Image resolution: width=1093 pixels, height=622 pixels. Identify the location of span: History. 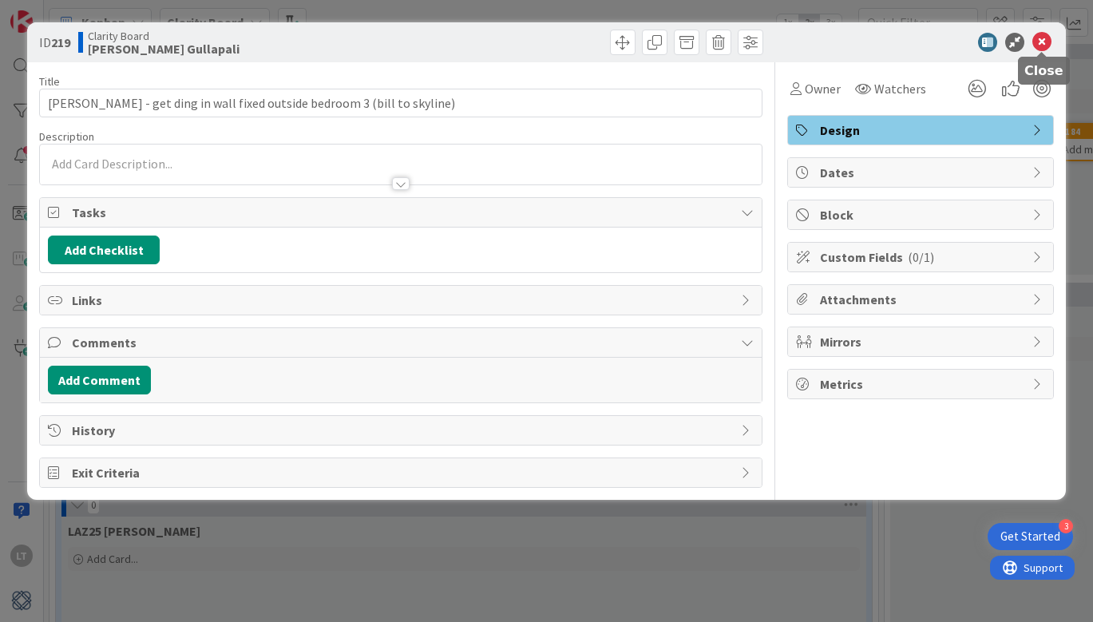
(402, 430).